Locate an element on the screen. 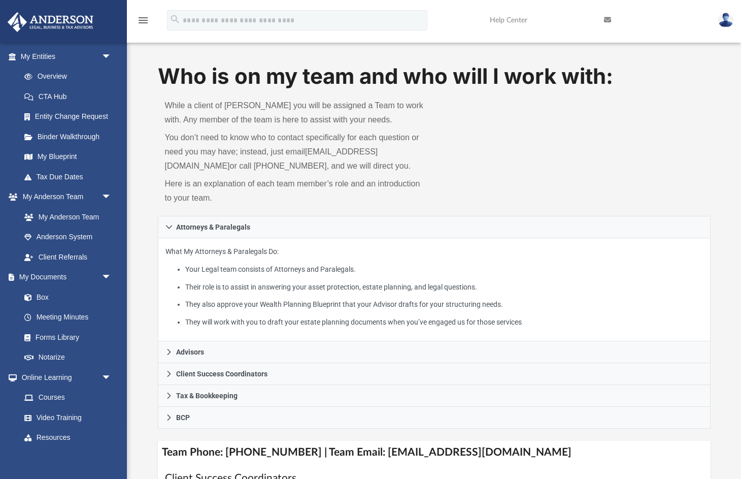  a: Attorneys & Paralegals is located at coordinates (434, 227).